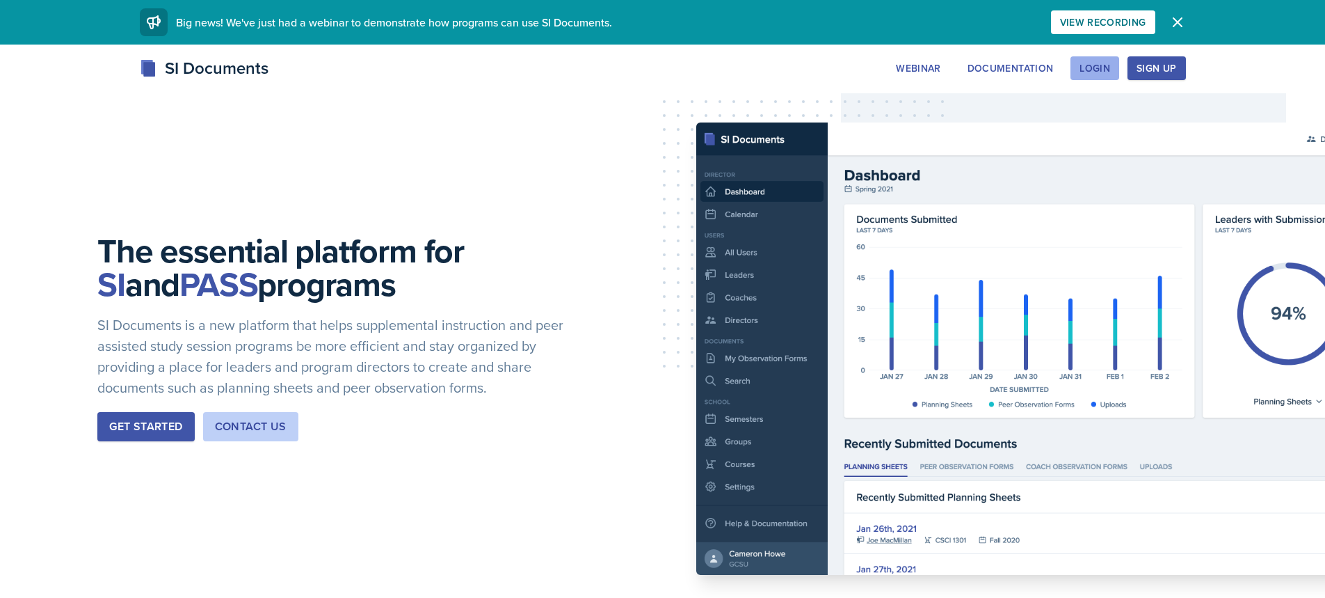 This screenshot has width=1325, height=598. I want to click on div: SI Documents, so click(204, 68).